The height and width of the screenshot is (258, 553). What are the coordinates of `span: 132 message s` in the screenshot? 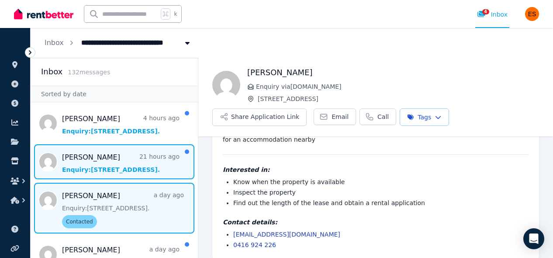 It's located at (89, 72).